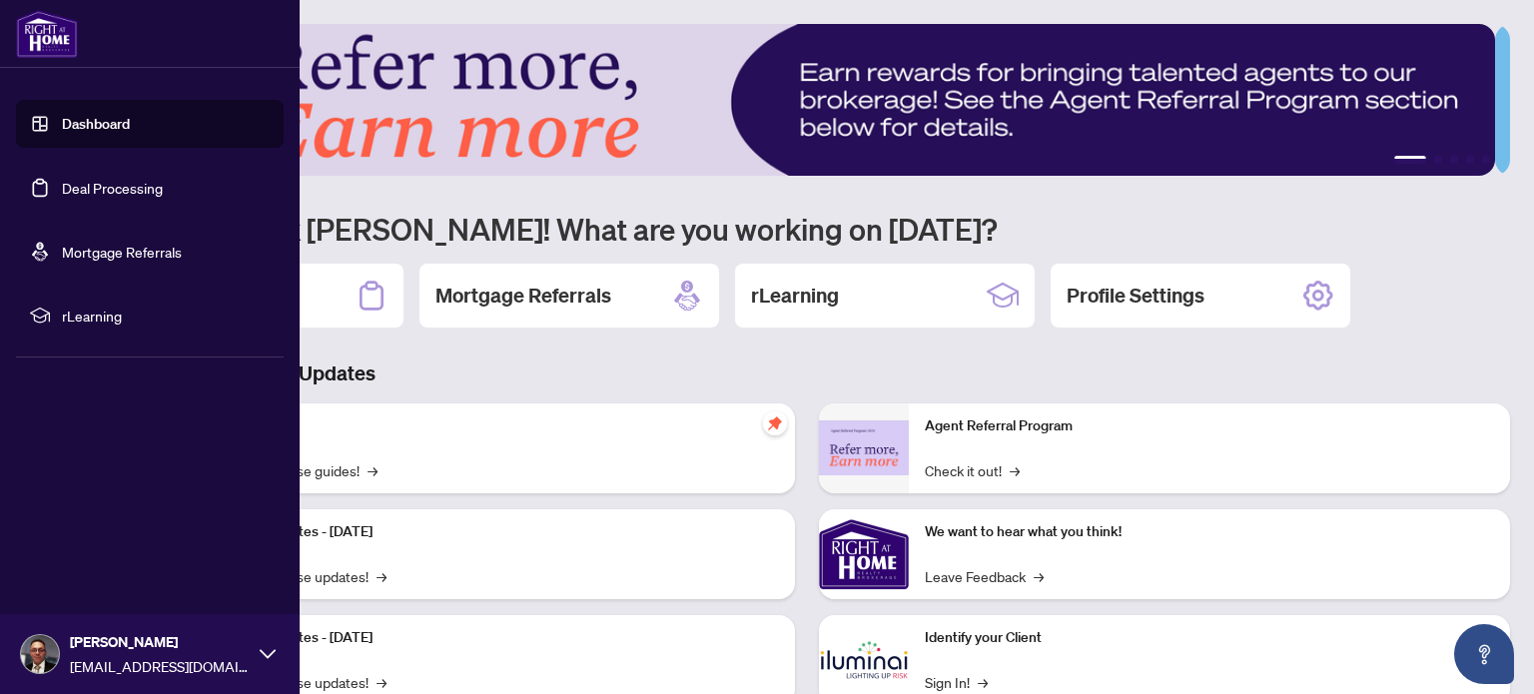 Image resolution: width=1534 pixels, height=694 pixels. Describe the element at coordinates (494, 426) in the screenshot. I see `p: Self-Help` at that location.